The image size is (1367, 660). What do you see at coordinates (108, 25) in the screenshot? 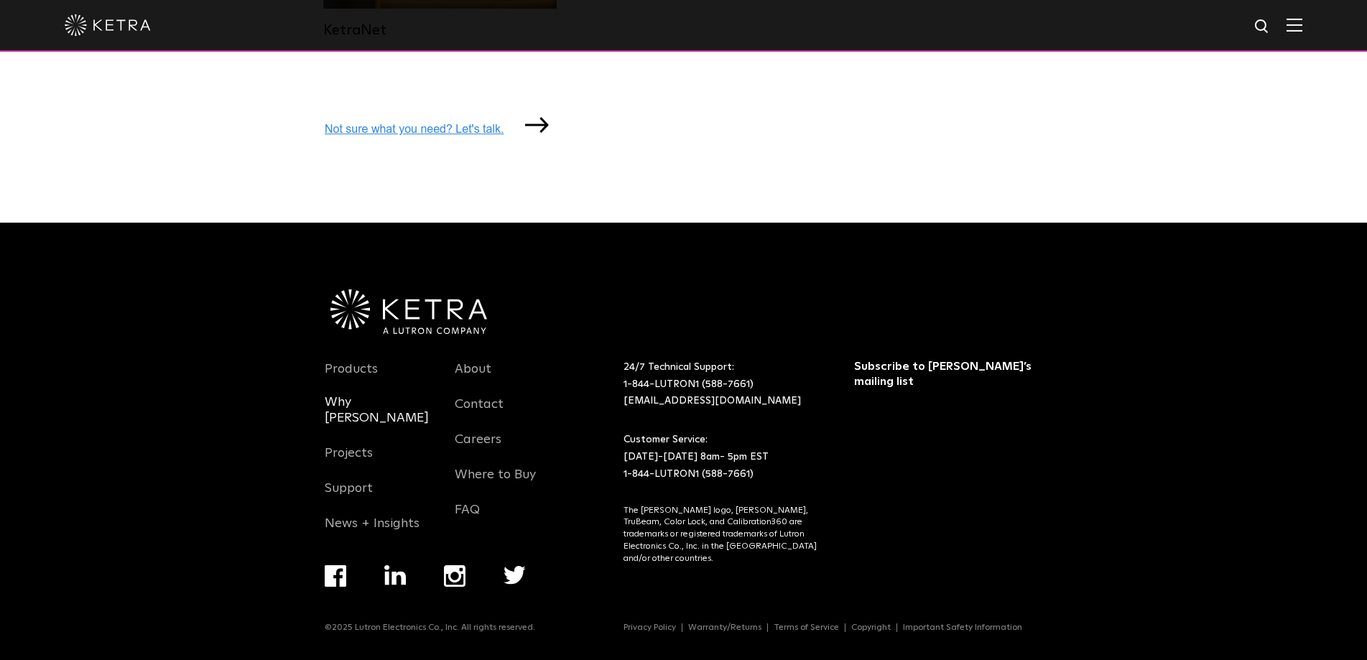
I see `img: ketra-logo-2019-white` at bounding box center [108, 25].